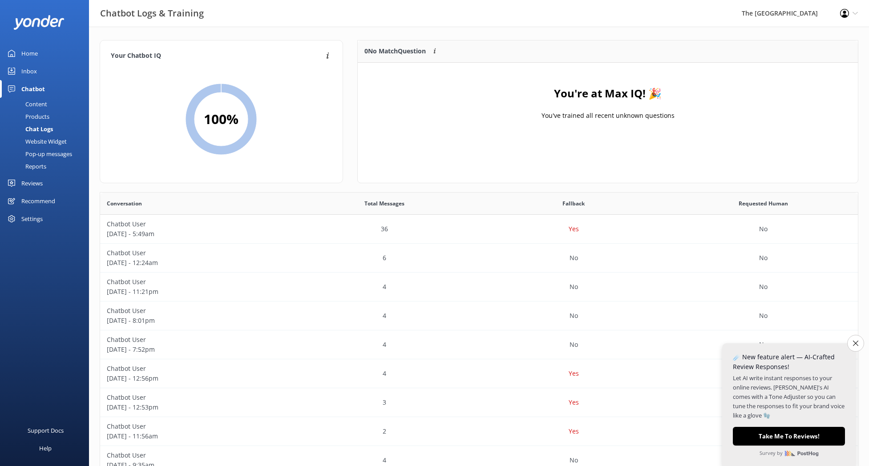  What do you see at coordinates (27, 117) in the screenshot?
I see `div: Products` at bounding box center [27, 117].